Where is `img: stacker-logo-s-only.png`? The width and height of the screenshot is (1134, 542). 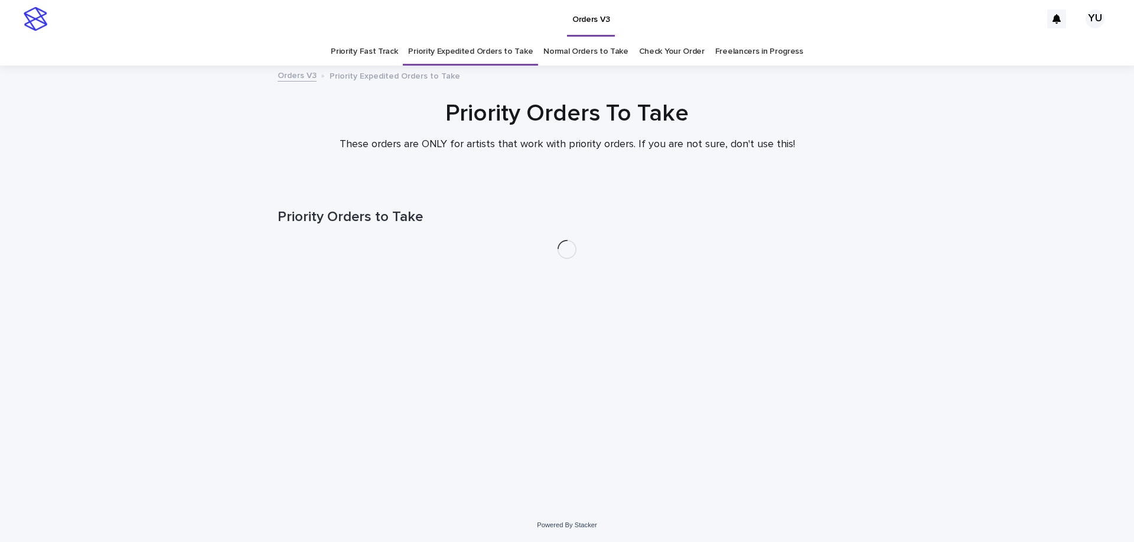 img: stacker-logo-s-only.png is located at coordinates (35, 19).